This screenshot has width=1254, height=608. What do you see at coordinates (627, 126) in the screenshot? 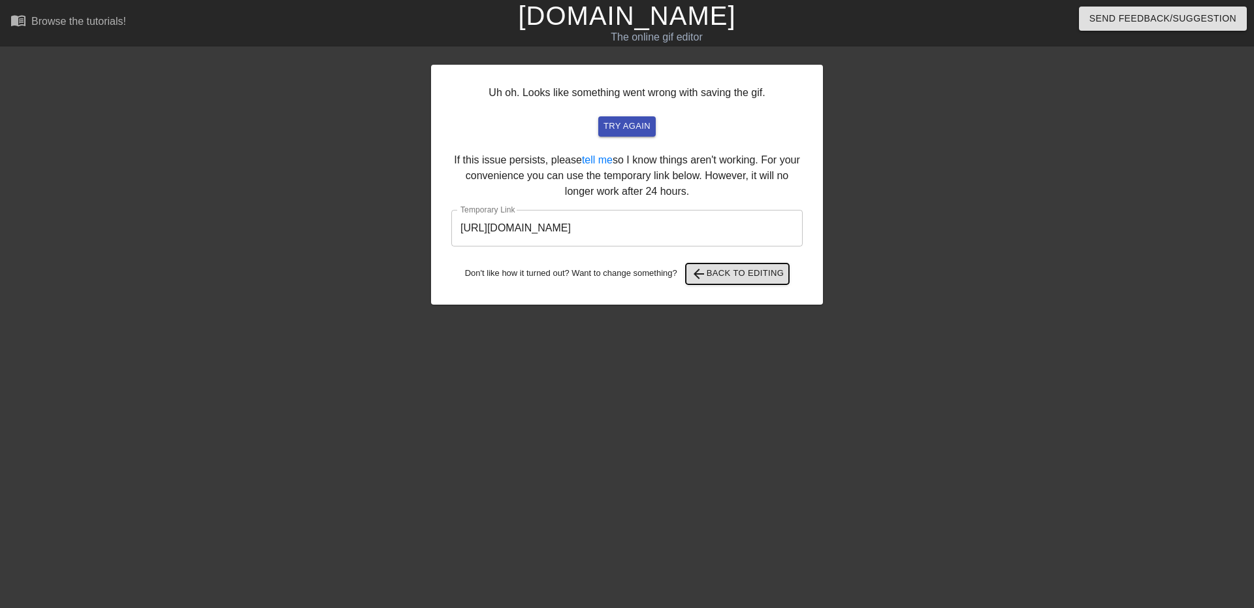
I see `span: try again` at bounding box center [627, 126].